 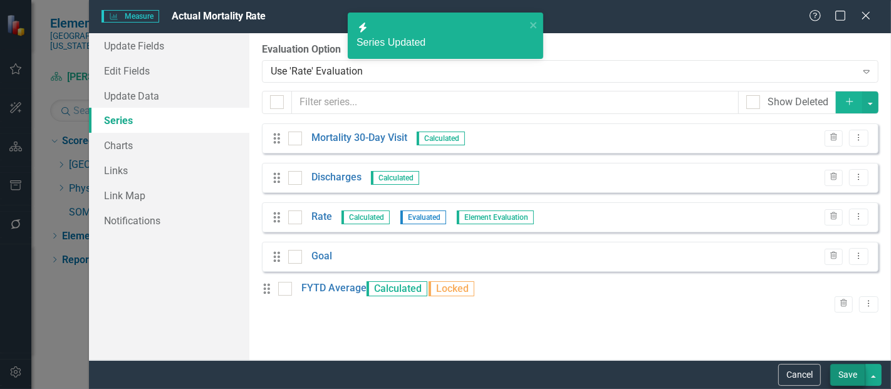 What do you see at coordinates (515, 102) in the screenshot?
I see `input: Filter series...` at bounding box center [515, 102].